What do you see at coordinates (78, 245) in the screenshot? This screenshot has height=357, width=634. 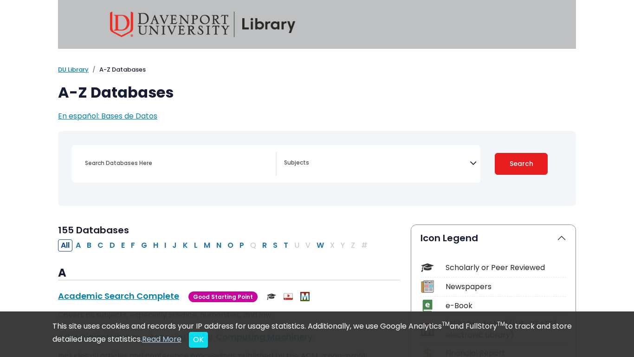 I see `button: Filter Results A` at bounding box center [78, 245].